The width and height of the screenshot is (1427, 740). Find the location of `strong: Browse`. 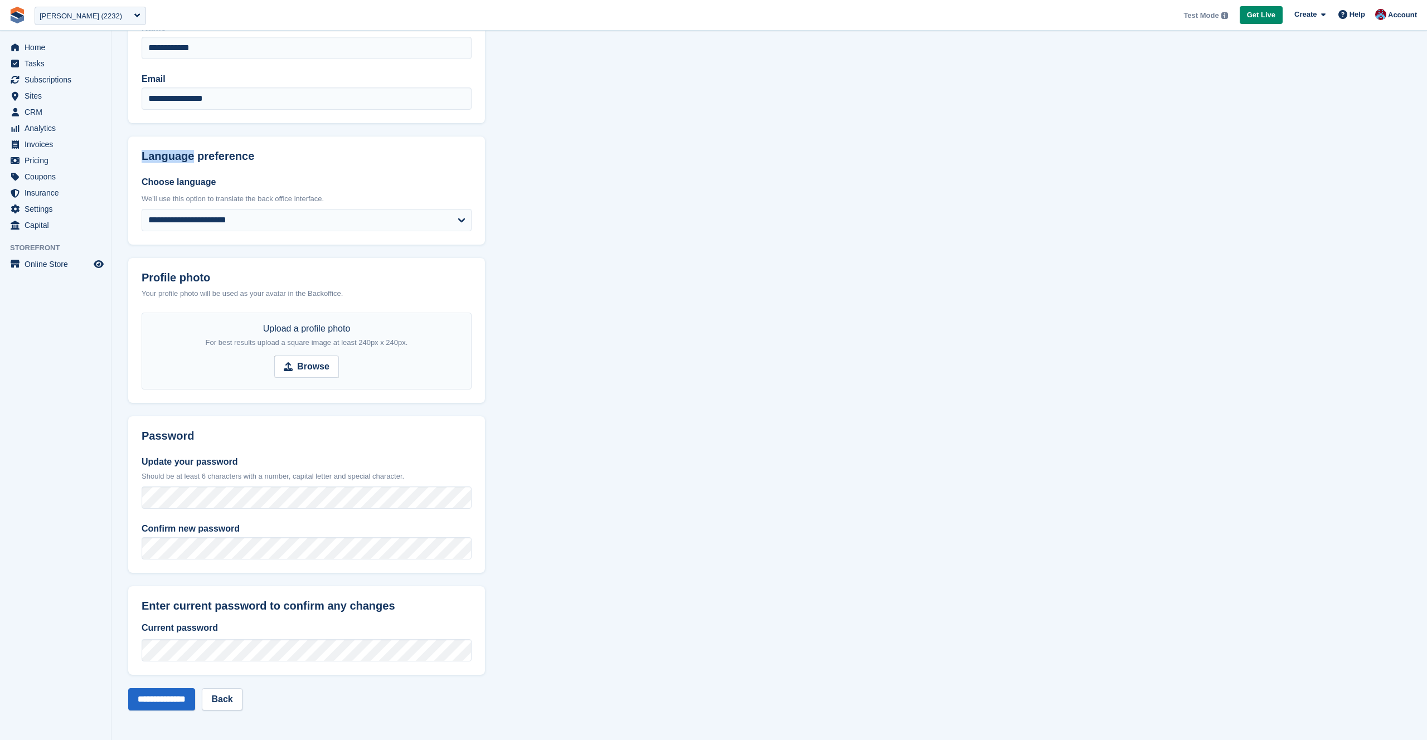

strong: Browse is located at coordinates (313, 367).